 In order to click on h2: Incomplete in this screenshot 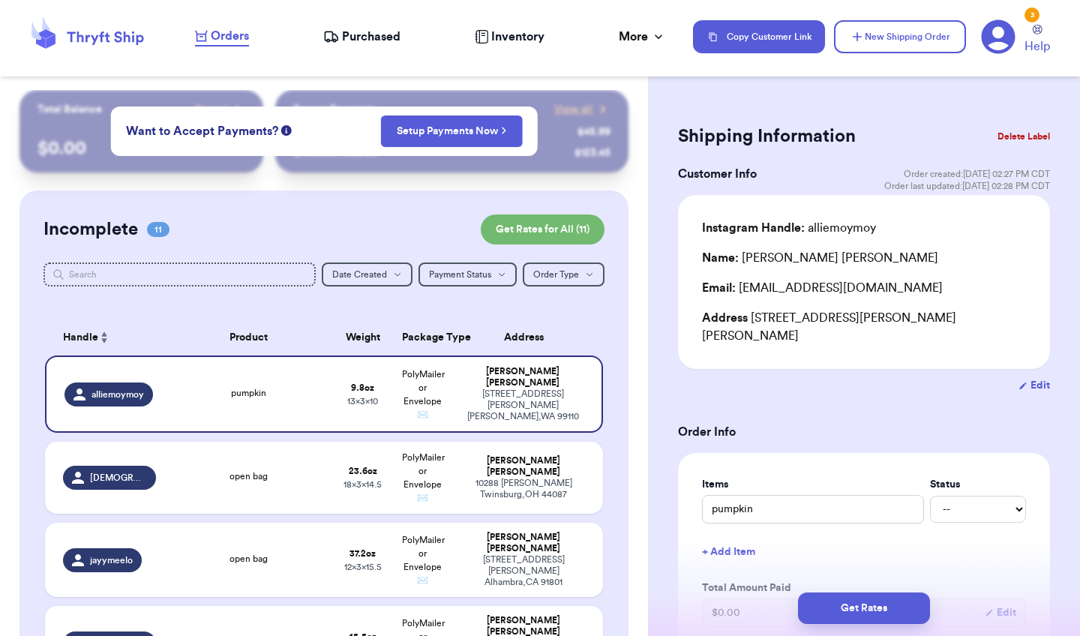, I will do `click(91, 230)`.